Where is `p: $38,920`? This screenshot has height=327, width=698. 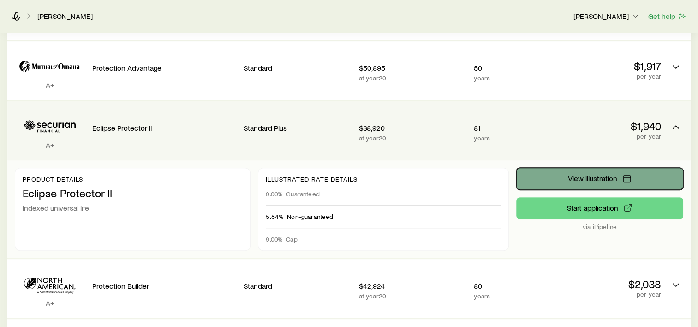
p: $38,920 is located at coordinates (413, 128).